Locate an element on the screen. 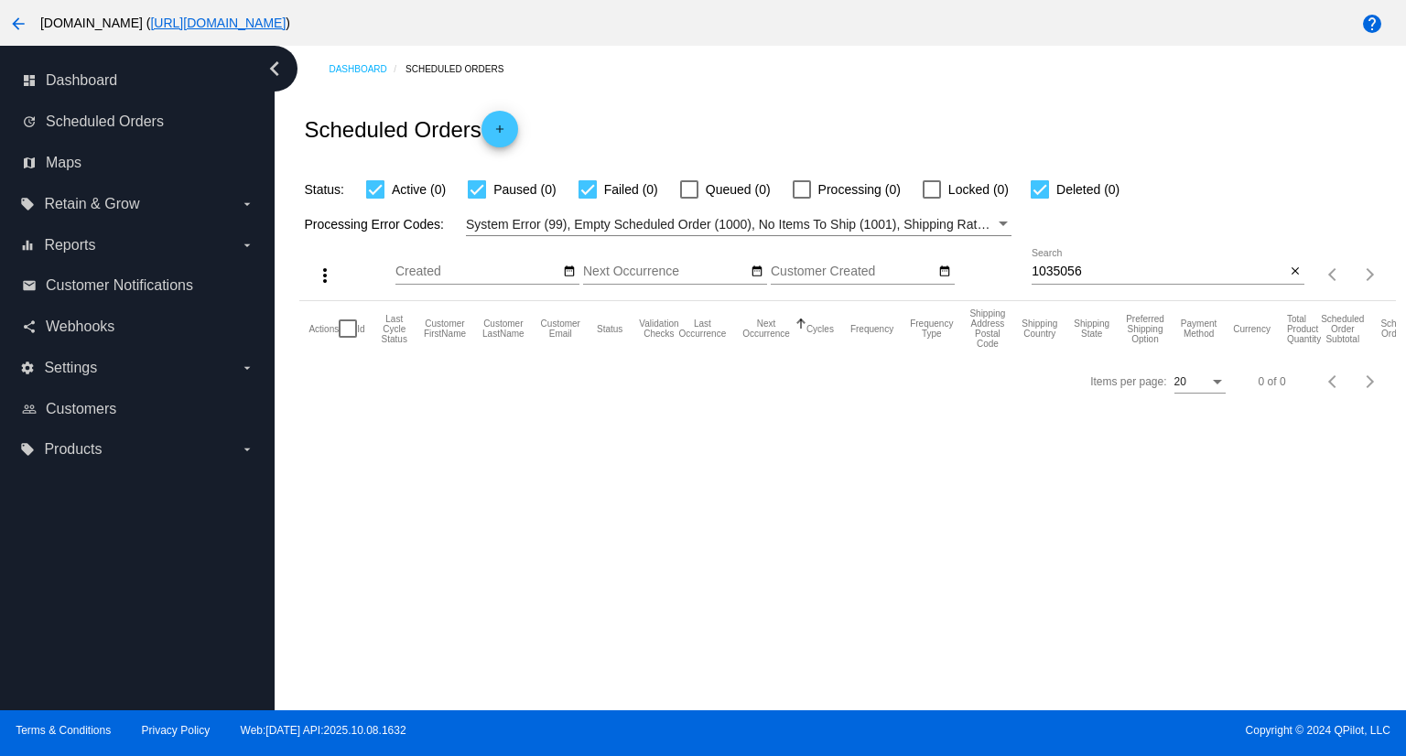 The image size is (1406, 756). button: Change sorting for CurrencyIso is located at coordinates (1251, 329).